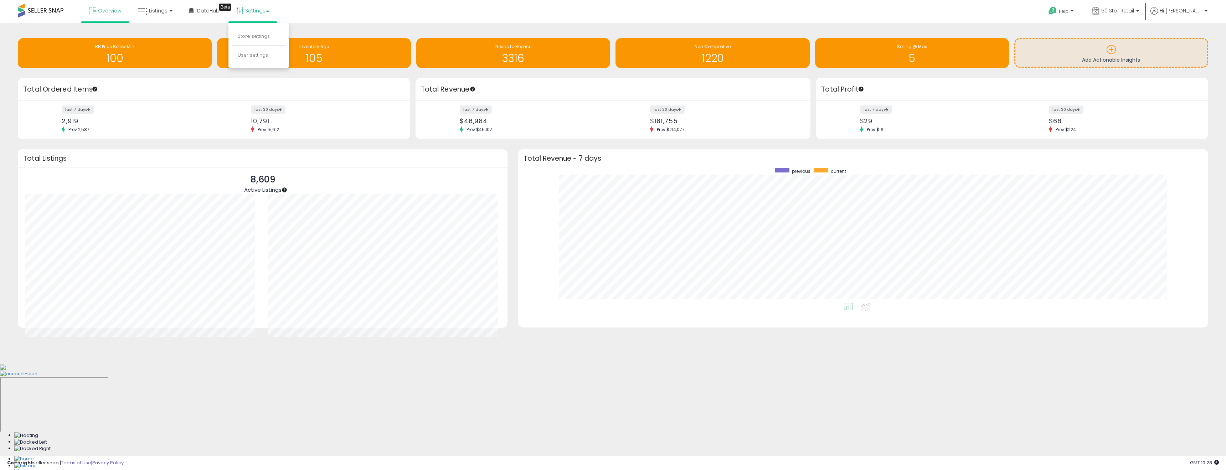 The image size is (1226, 470). What do you see at coordinates (324, 121) in the screenshot?
I see `div: 10,791` at bounding box center [324, 121].